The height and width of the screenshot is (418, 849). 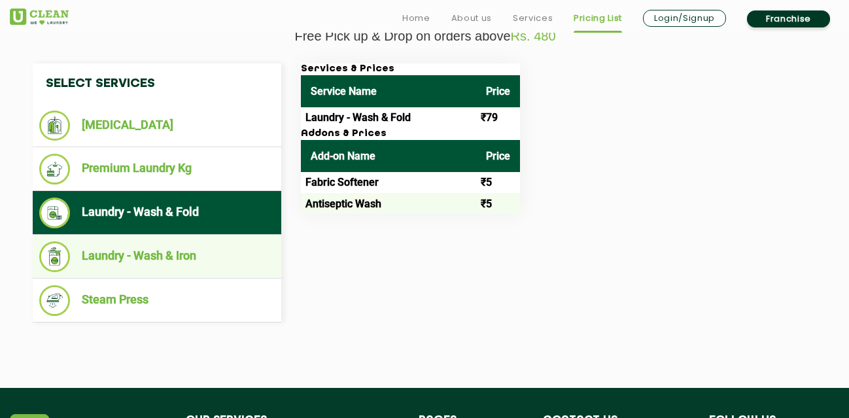 I want to click on th: Service Name, so click(x=389, y=91).